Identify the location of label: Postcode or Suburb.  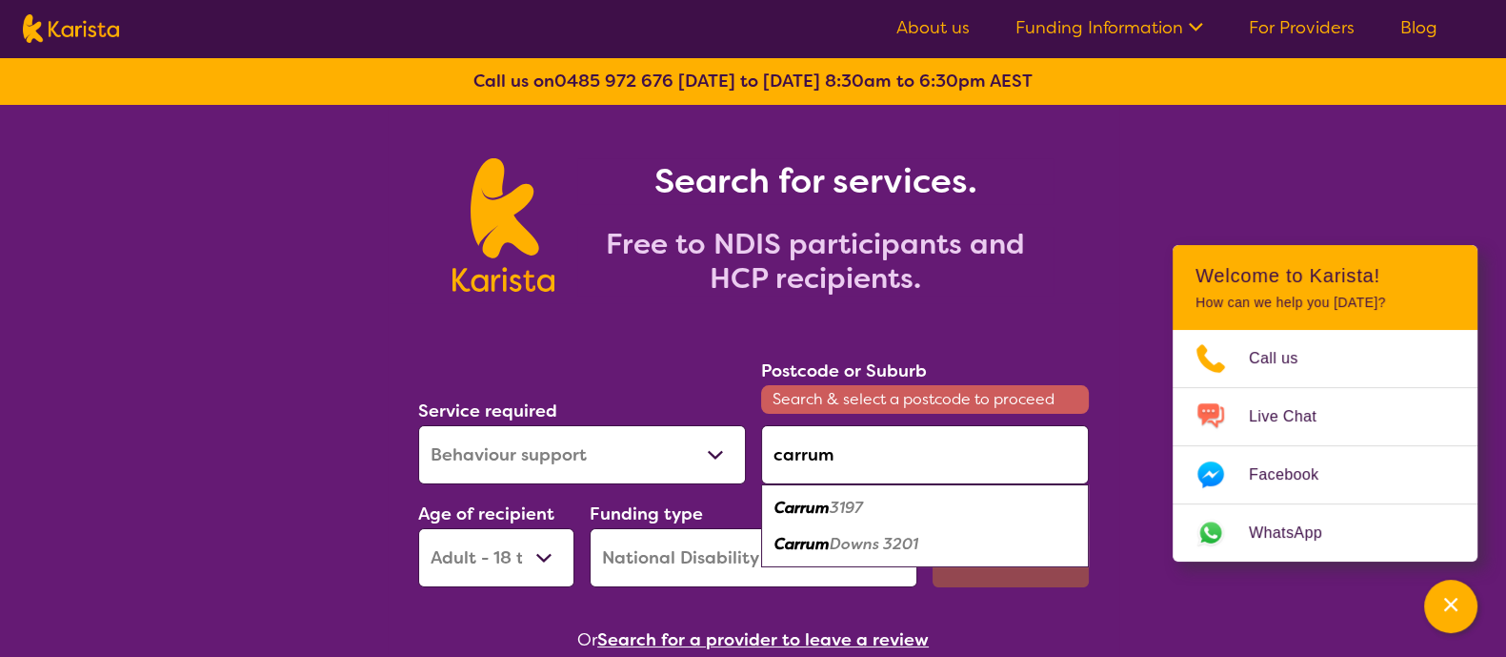
(844, 371).